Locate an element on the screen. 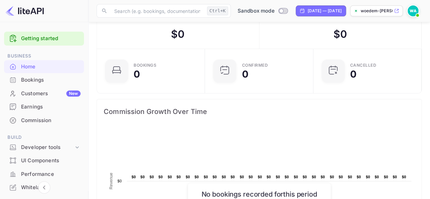  div: Ctrl+K is located at coordinates (218, 11).